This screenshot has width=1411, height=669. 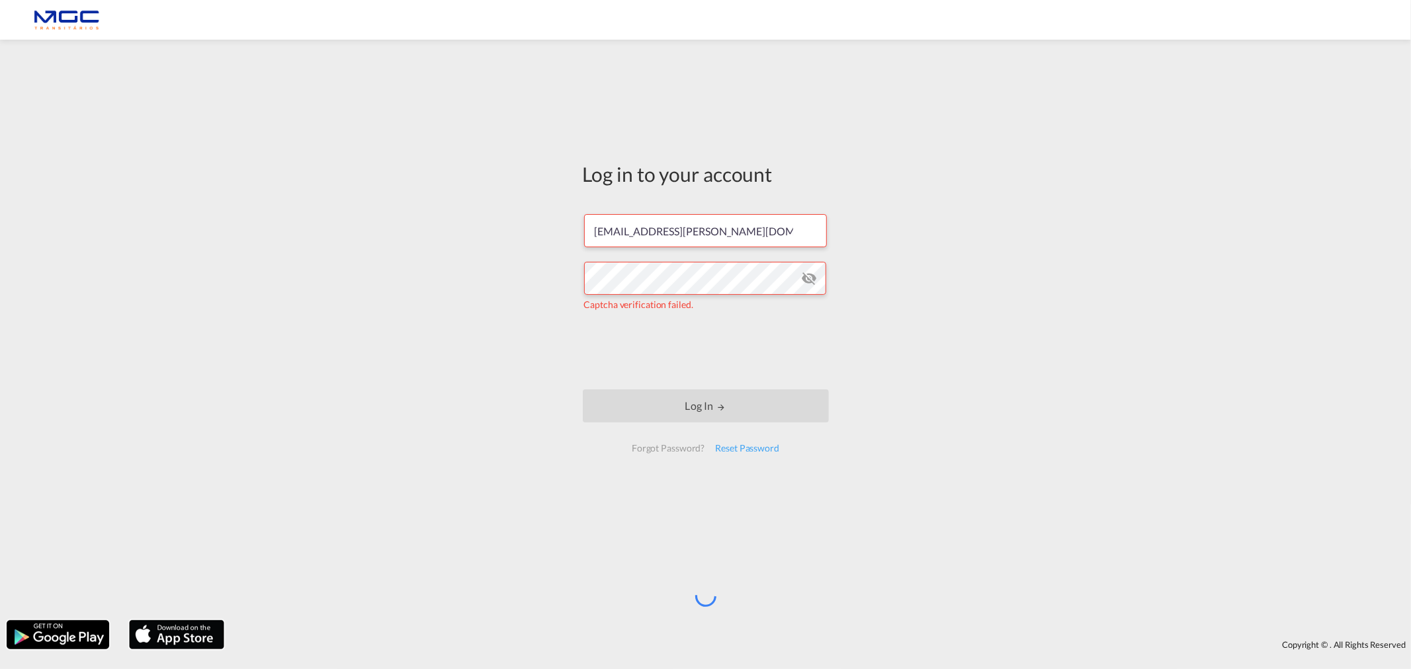 What do you see at coordinates (58, 635) in the screenshot?
I see `img: google.png` at bounding box center [58, 635].